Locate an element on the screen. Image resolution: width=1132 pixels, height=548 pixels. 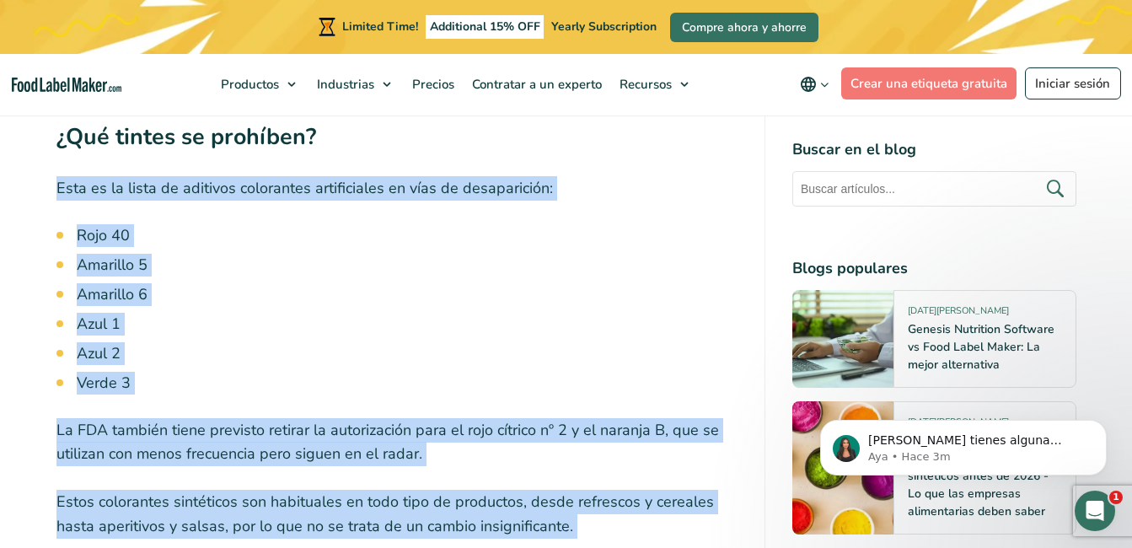
li: Rojo 40 is located at coordinates (407, 235).